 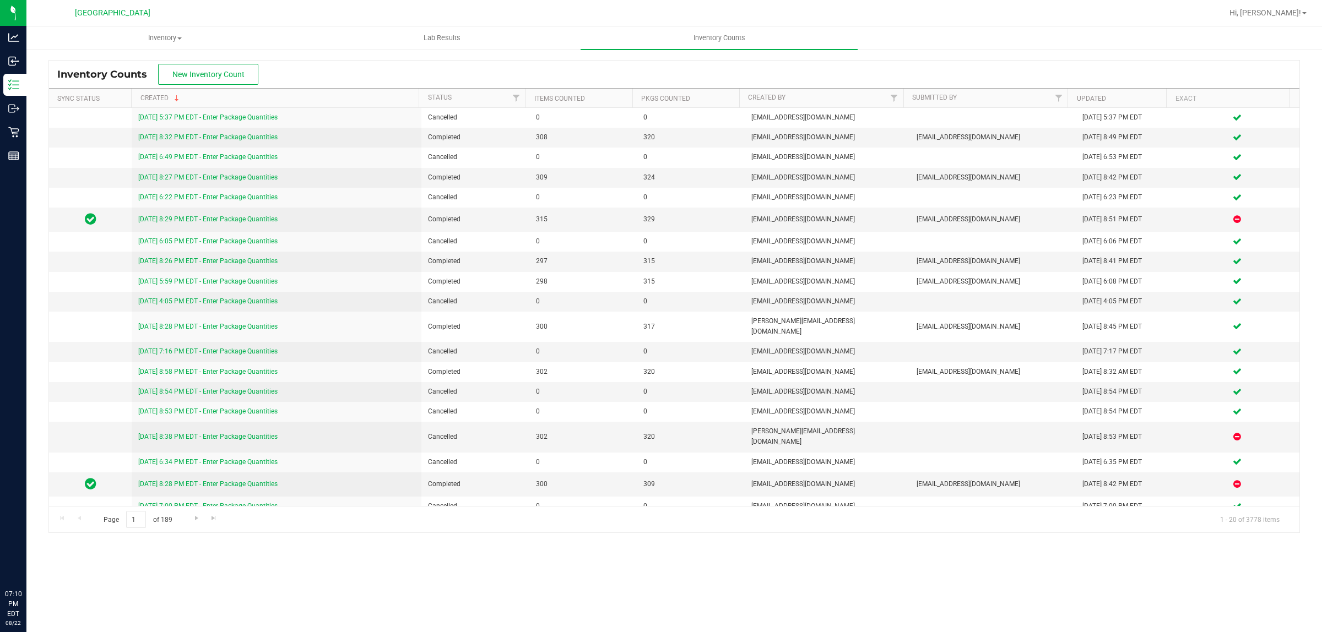 I want to click on inline-svg: Outbound, so click(x=14, y=109).